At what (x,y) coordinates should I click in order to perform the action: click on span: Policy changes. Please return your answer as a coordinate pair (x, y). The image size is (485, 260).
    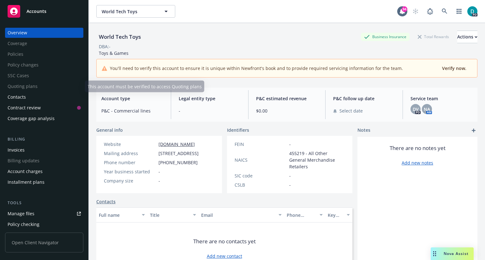
    Looking at the image, I should click on (44, 65).